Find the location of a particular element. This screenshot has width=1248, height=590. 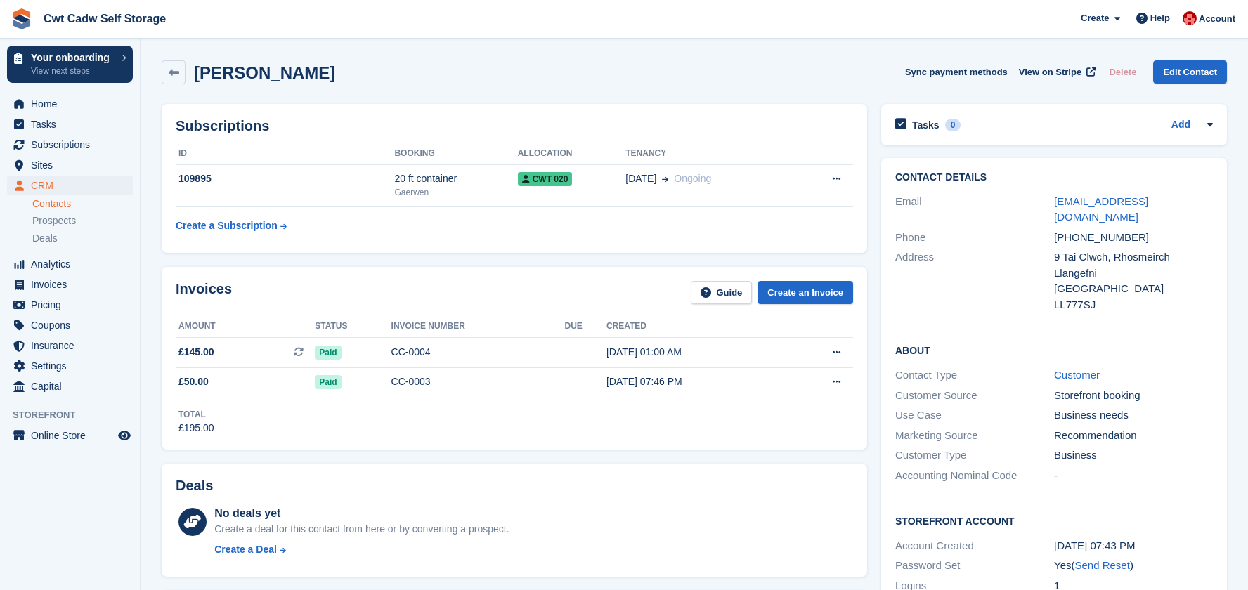

span: Invoices is located at coordinates (73, 285).